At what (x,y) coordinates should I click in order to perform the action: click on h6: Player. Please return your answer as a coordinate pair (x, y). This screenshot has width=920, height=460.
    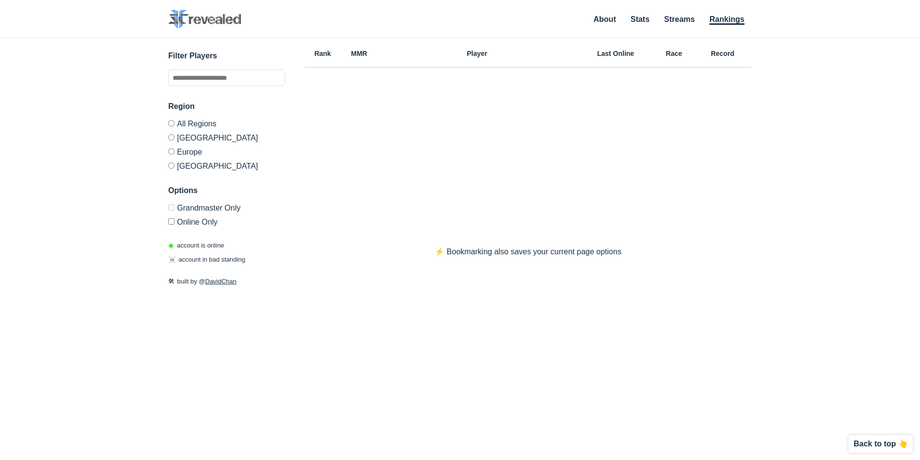
    Looking at the image, I should click on (477, 53).